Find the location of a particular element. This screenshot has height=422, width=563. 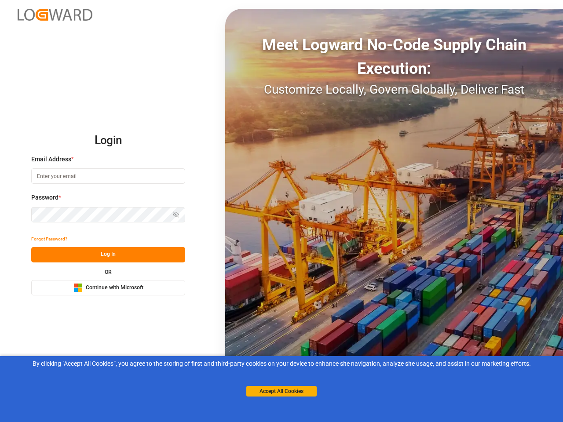

div: Customize Locally, Govern Globally, Deliver Fast is located at coordinates (394, 90).